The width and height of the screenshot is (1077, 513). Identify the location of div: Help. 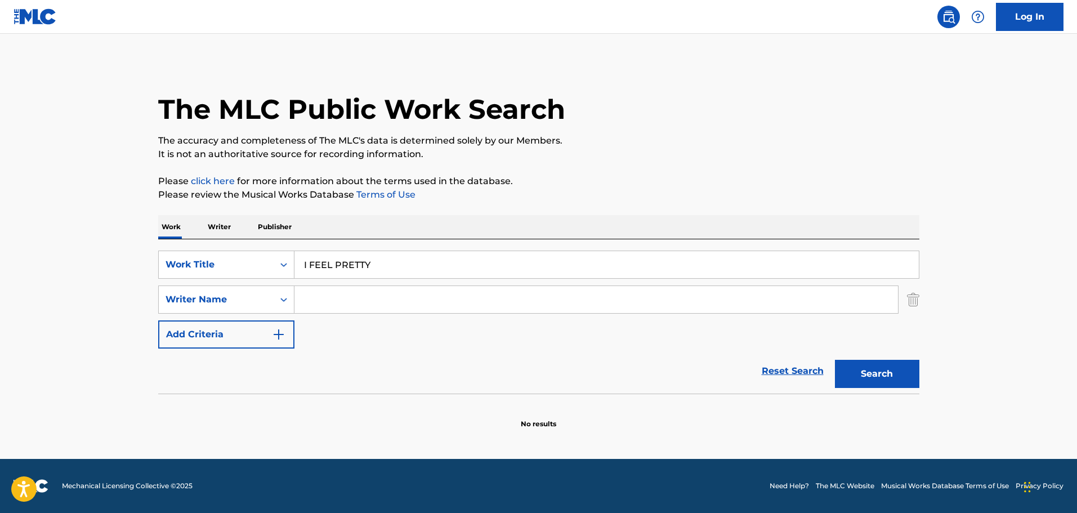
(978, 17).